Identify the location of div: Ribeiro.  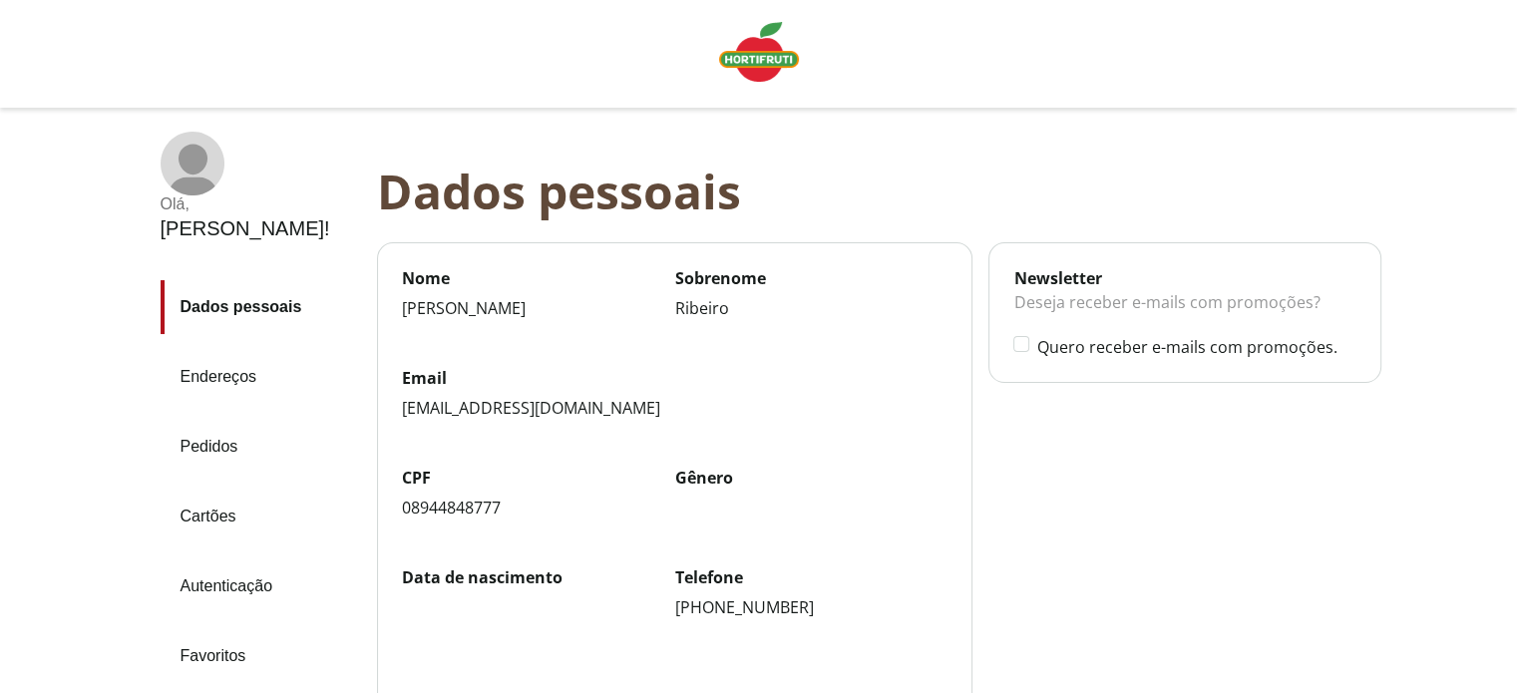
(812, 308).